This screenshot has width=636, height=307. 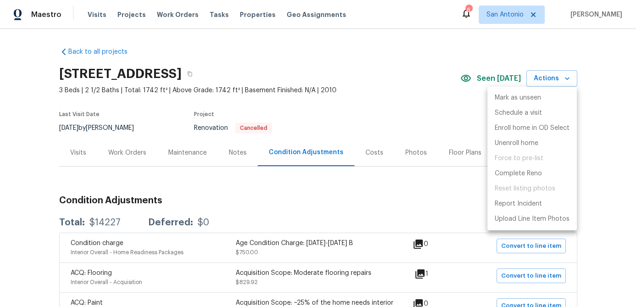 What do you see at coordinates (516, 143) in the screenshot?
I see `p: Unenroll home` at bounding box center [516, 143].